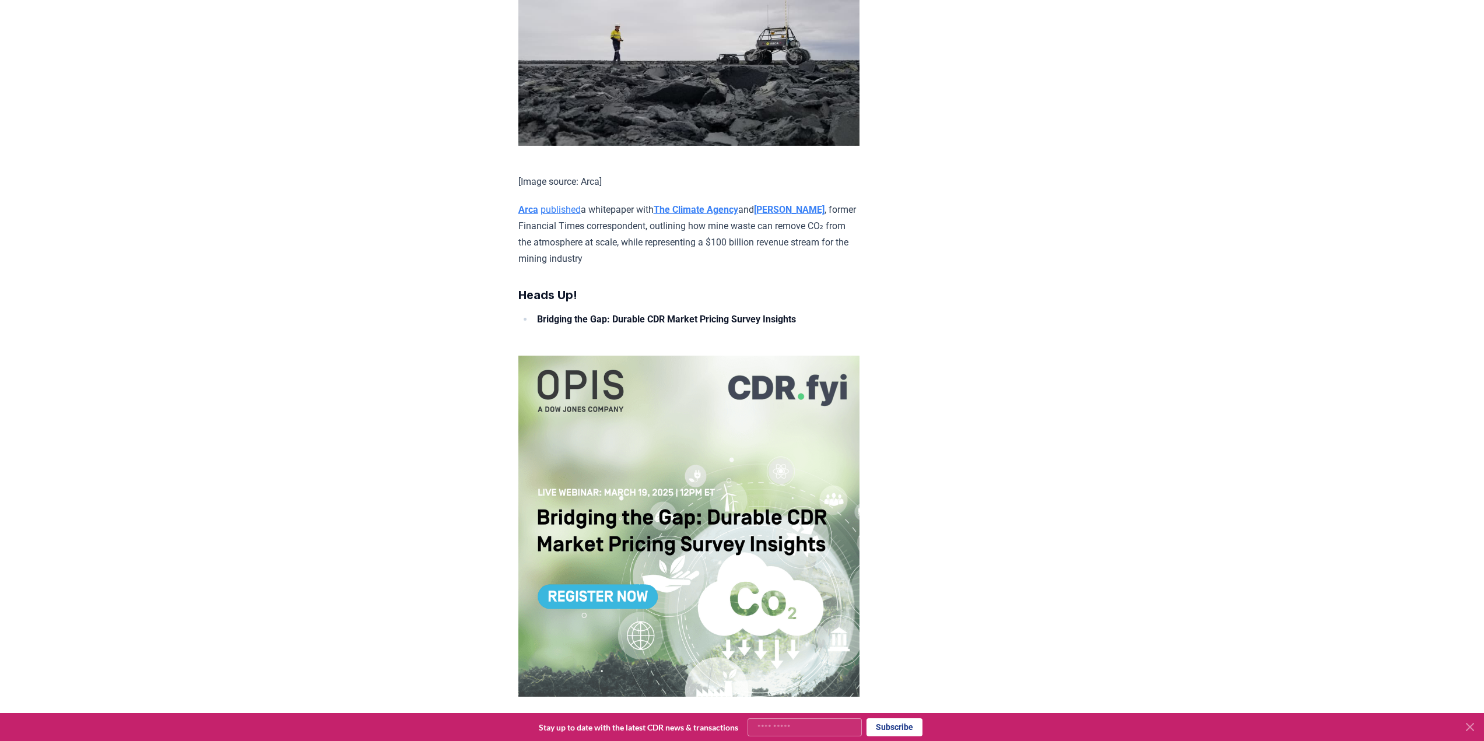 This screenshot has height=741, width=1484. Describe the element at coordinates (695, 209) in the screenshot. I see `strong: The Climate Agency` at that location.